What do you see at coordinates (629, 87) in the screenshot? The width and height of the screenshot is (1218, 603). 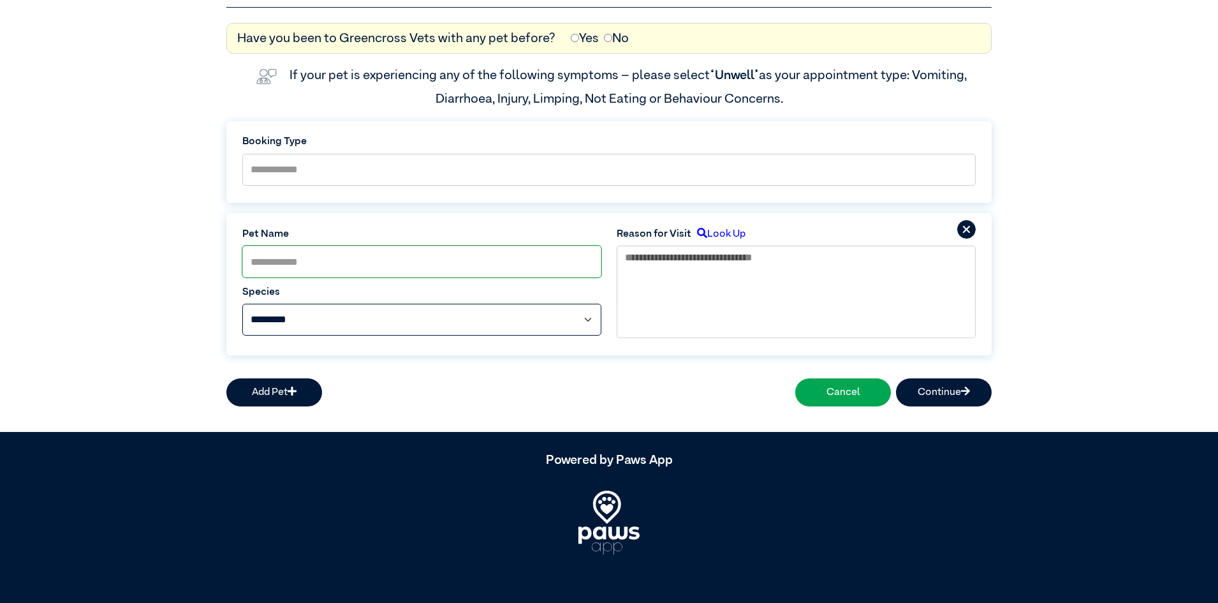 I see `label: If your pet is experiencing any of the following symptoms – please select as your appointment typ...` at bounding box center [629, 87].